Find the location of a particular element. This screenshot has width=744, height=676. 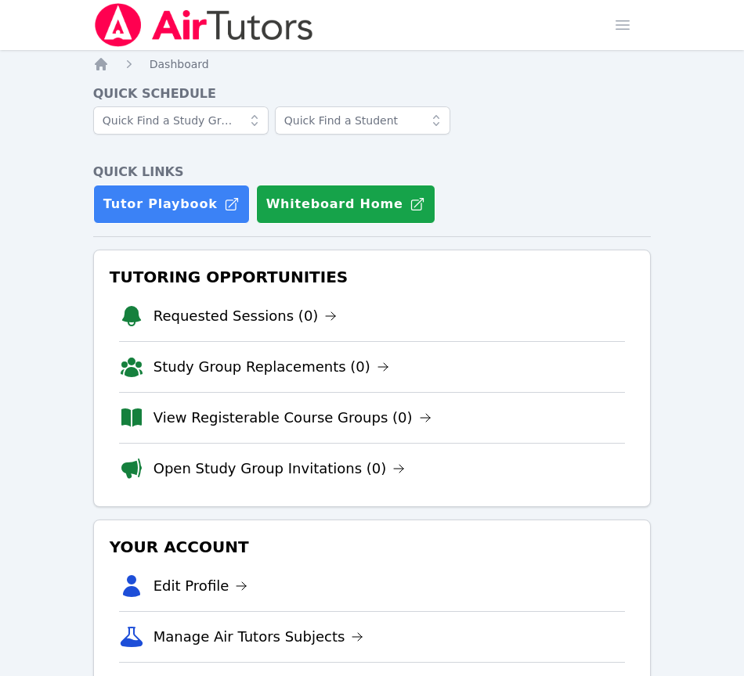

a: Tutor Playbook is located at coordinates (171, 204).